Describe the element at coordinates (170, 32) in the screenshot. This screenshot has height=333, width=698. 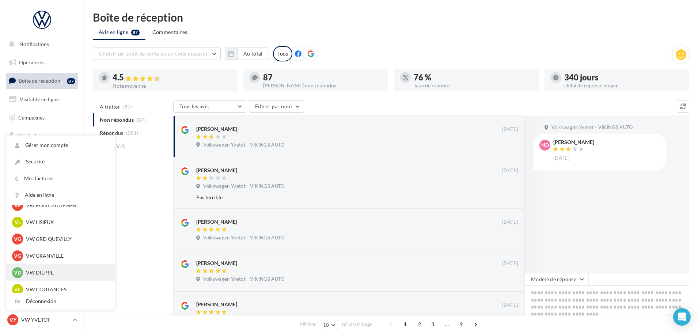
I see `span: Commentaires` at that location.